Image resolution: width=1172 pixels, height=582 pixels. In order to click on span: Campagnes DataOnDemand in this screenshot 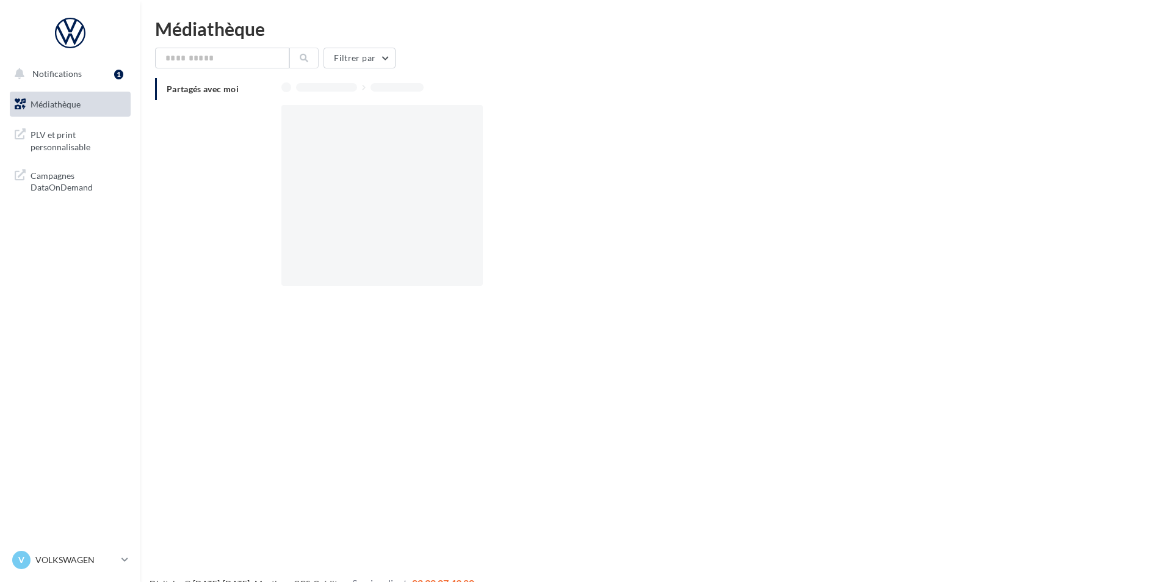, I will do `click(78, 180)`.